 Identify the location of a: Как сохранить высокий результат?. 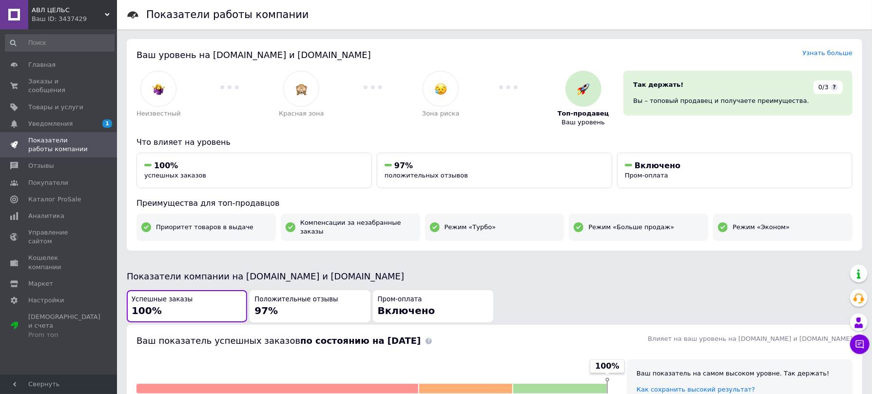
(696, 389).